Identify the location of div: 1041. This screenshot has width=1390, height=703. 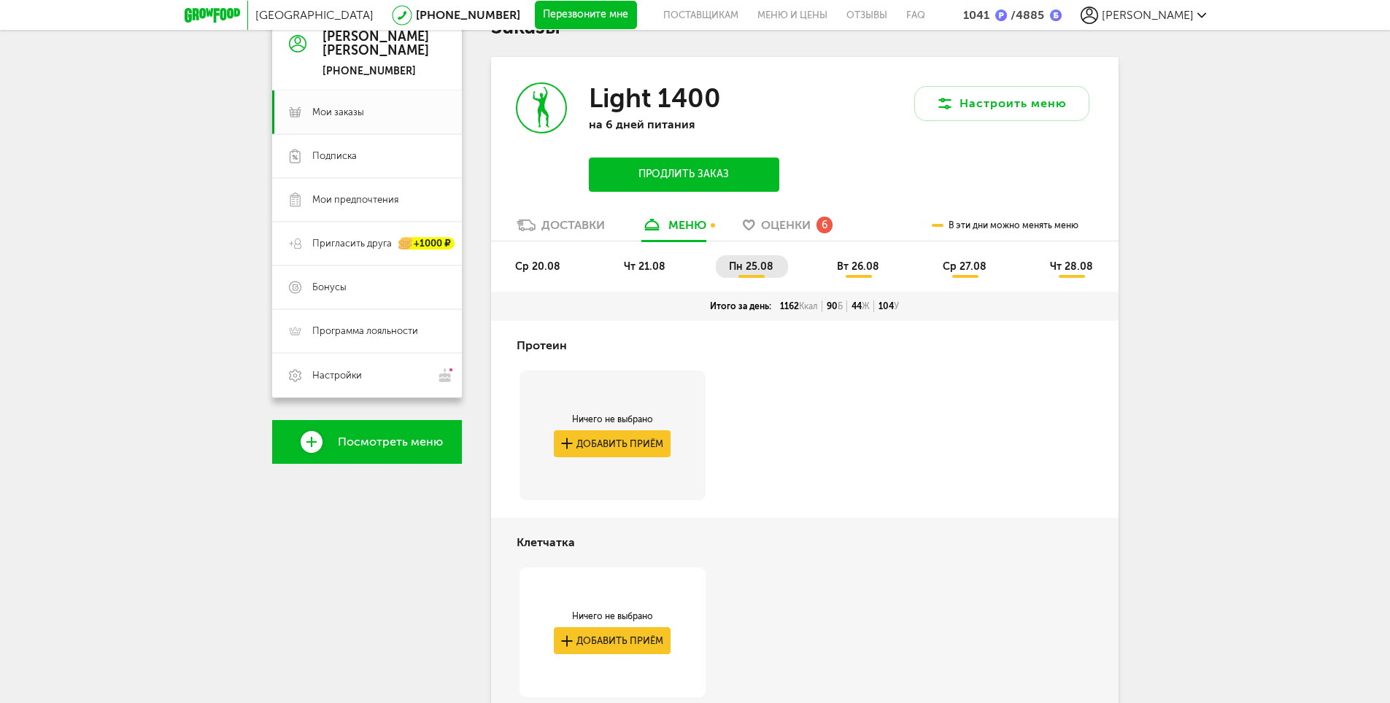
(976, 15).